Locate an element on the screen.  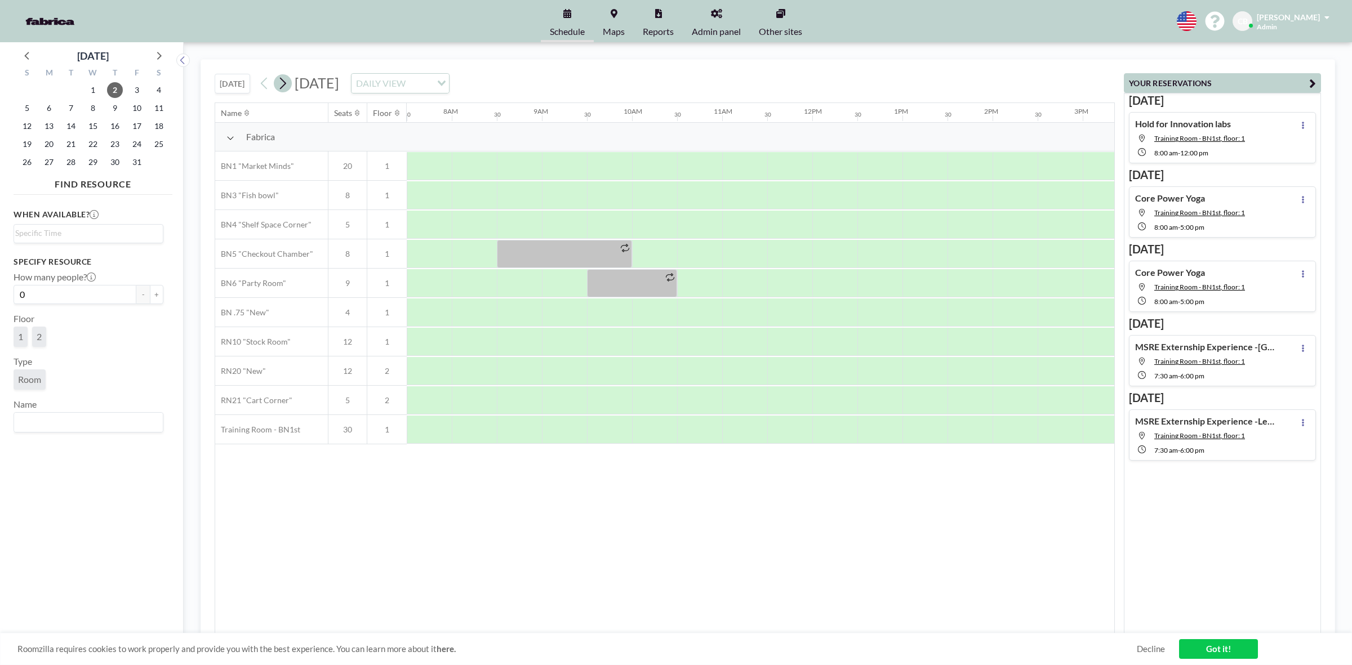
span: Friday, October 24, 2025 is located at coordinates (137, 144).